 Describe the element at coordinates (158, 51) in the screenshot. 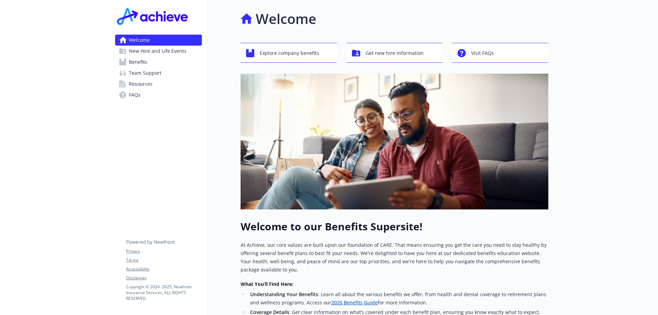

I see `a: New Hire and Life Events` at that location.